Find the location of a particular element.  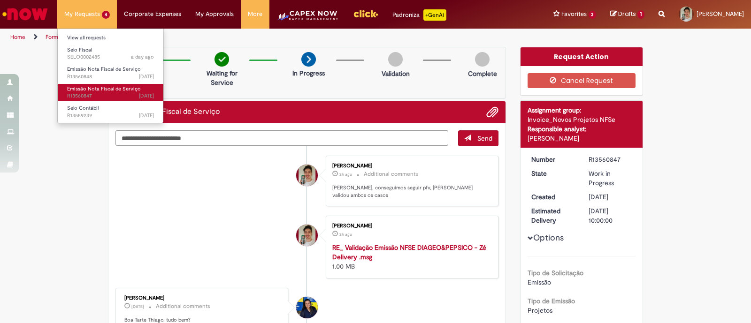

div: Request Action is located at coordinates (581, 57).